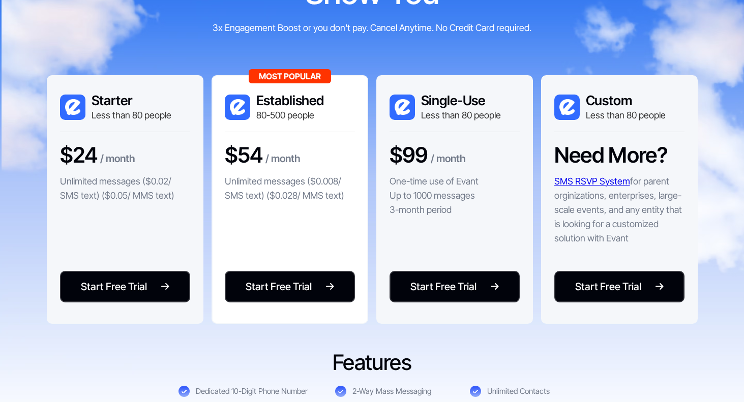 This screenshot has width=744, height=402. Describe the element at coordinates (290, 101) in the screenshot. I see `h3: Established` at that location.